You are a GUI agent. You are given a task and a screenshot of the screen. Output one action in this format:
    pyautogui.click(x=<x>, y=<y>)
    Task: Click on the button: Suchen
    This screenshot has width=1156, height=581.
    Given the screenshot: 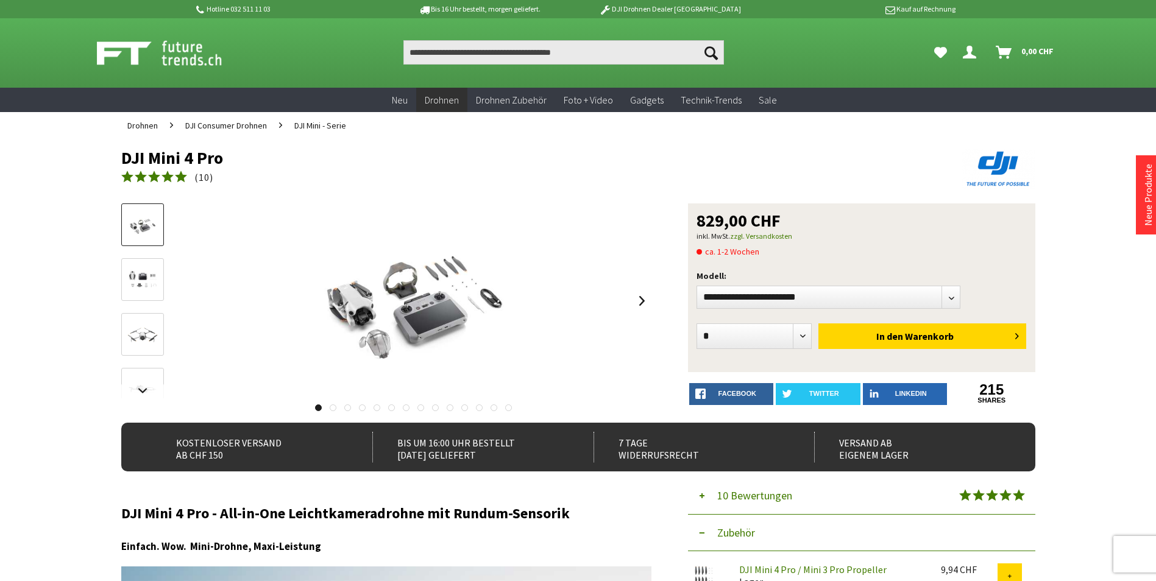 What is the action you would take?
    pyautogui.click(x=711, y=52)
    